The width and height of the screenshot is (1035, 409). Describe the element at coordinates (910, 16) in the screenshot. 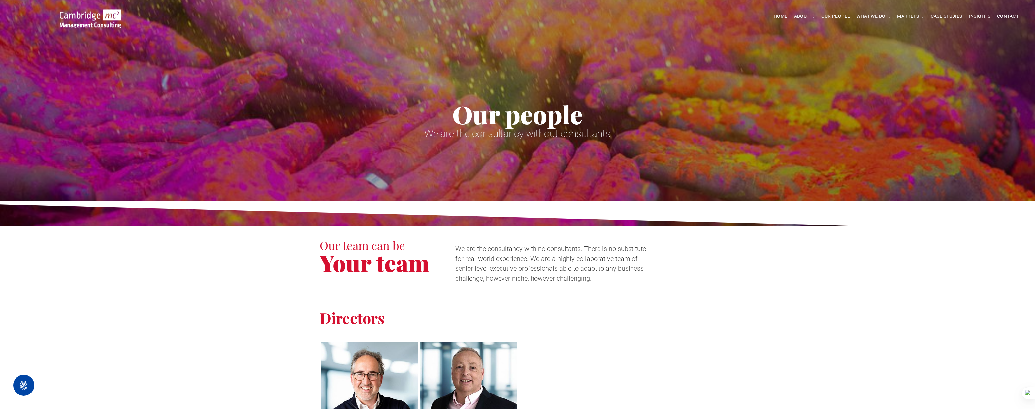

I see `a: MARKETS` at that location.